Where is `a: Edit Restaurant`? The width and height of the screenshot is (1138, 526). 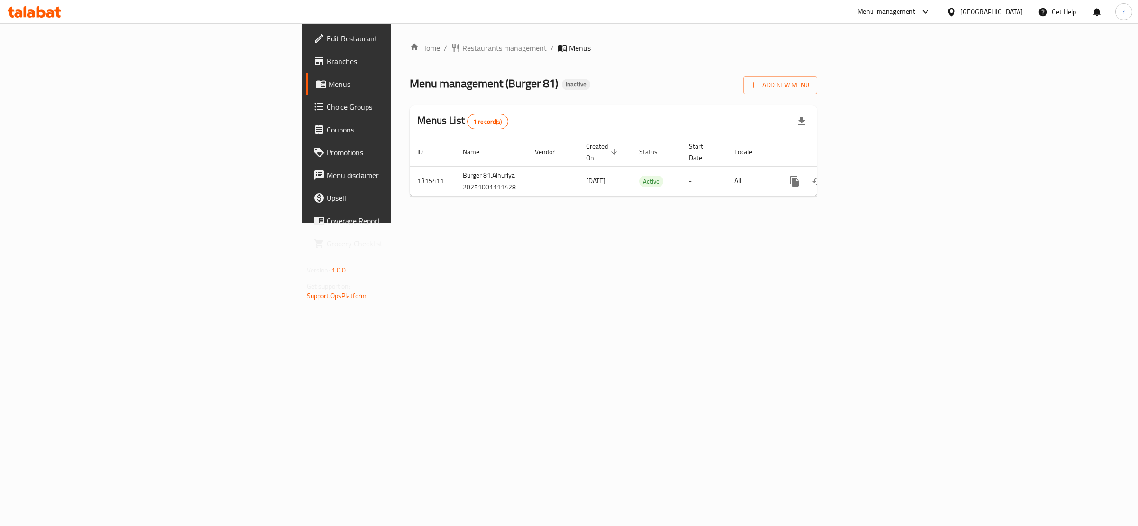
a: Edit Restaurant is located at coordinates (399, 38).